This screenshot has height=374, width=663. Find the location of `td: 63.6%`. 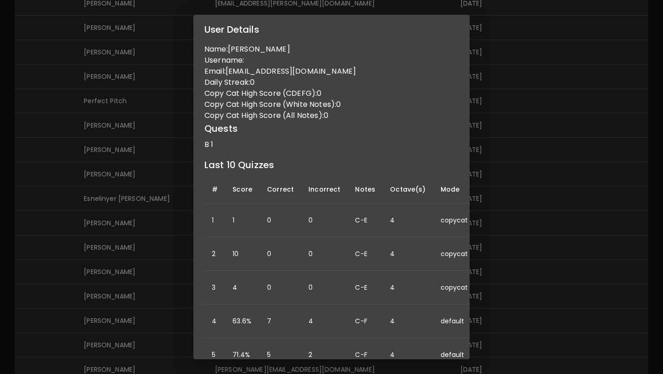

td: 63.6% is located at coordinates (242, 321).